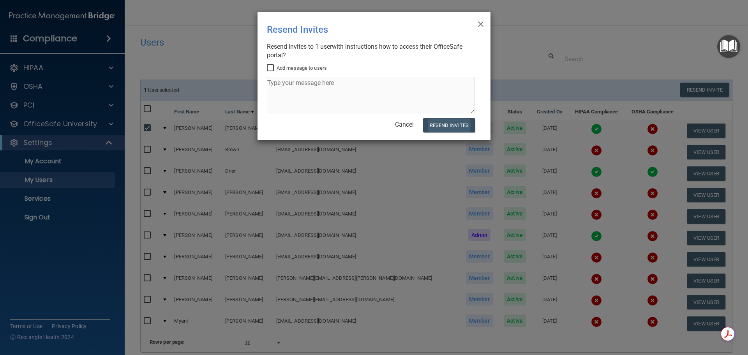 The image size is (748, 355). I want to click on div: Resend Invites, so click(358, 30).